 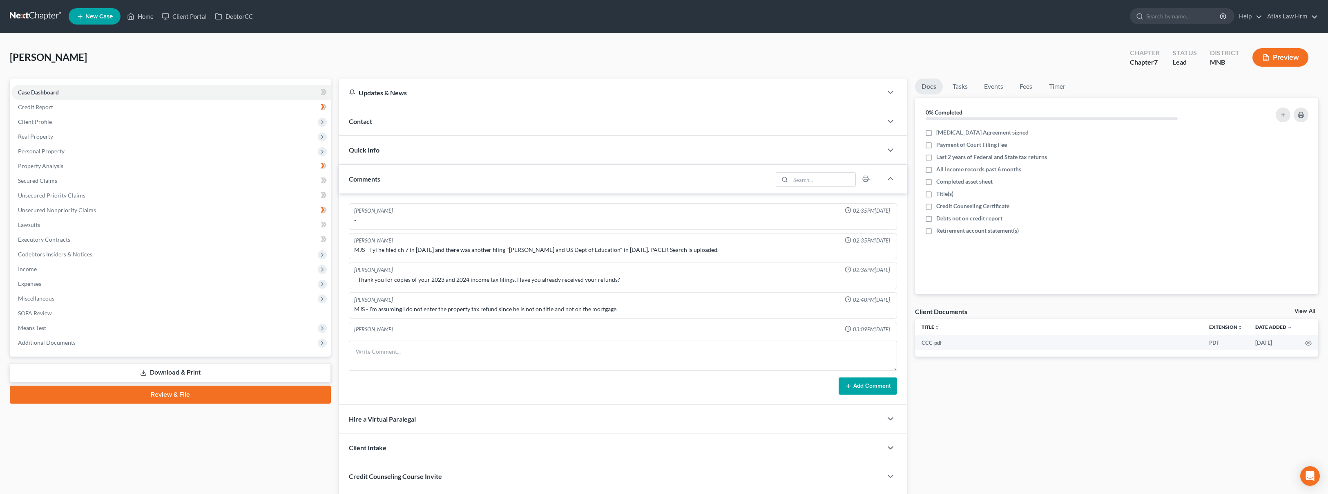 I want to click on div: MJS - I'm assuming I do not enter the property tax refund since he is not on title and not on the..., so click(x=623, y=309).